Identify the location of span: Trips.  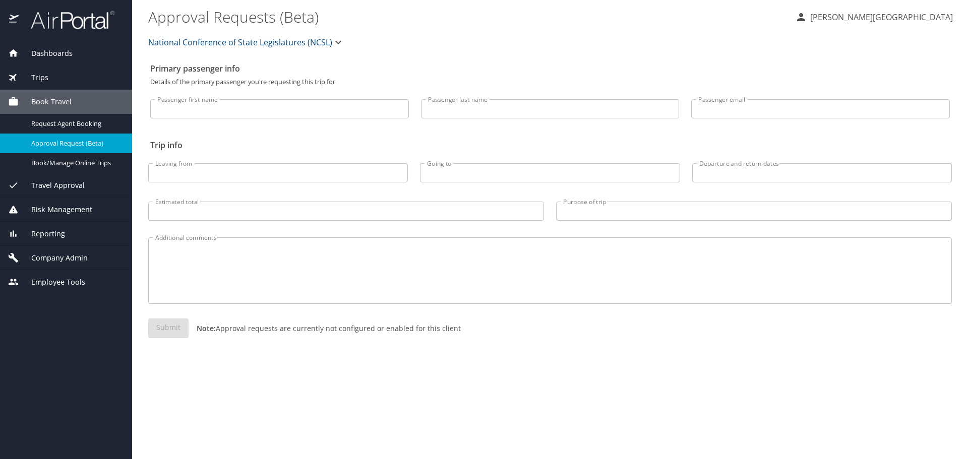
(33, 78).